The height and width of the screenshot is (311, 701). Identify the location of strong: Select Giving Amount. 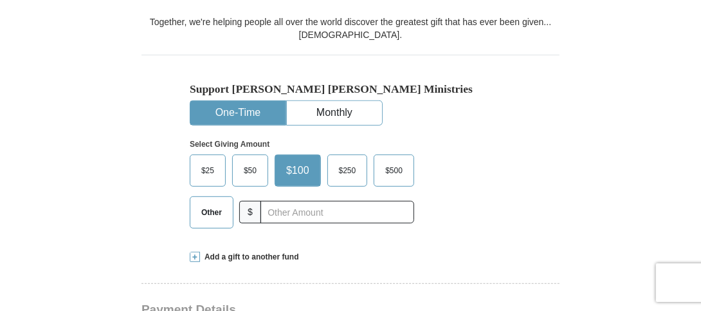
(230, 144).